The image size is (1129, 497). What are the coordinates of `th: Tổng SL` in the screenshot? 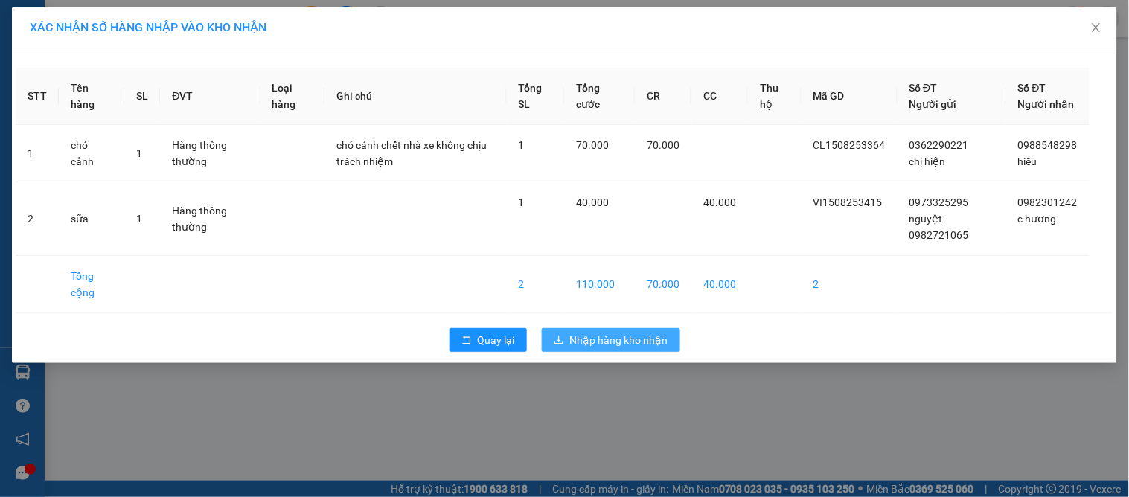 It's located at (536, 96).